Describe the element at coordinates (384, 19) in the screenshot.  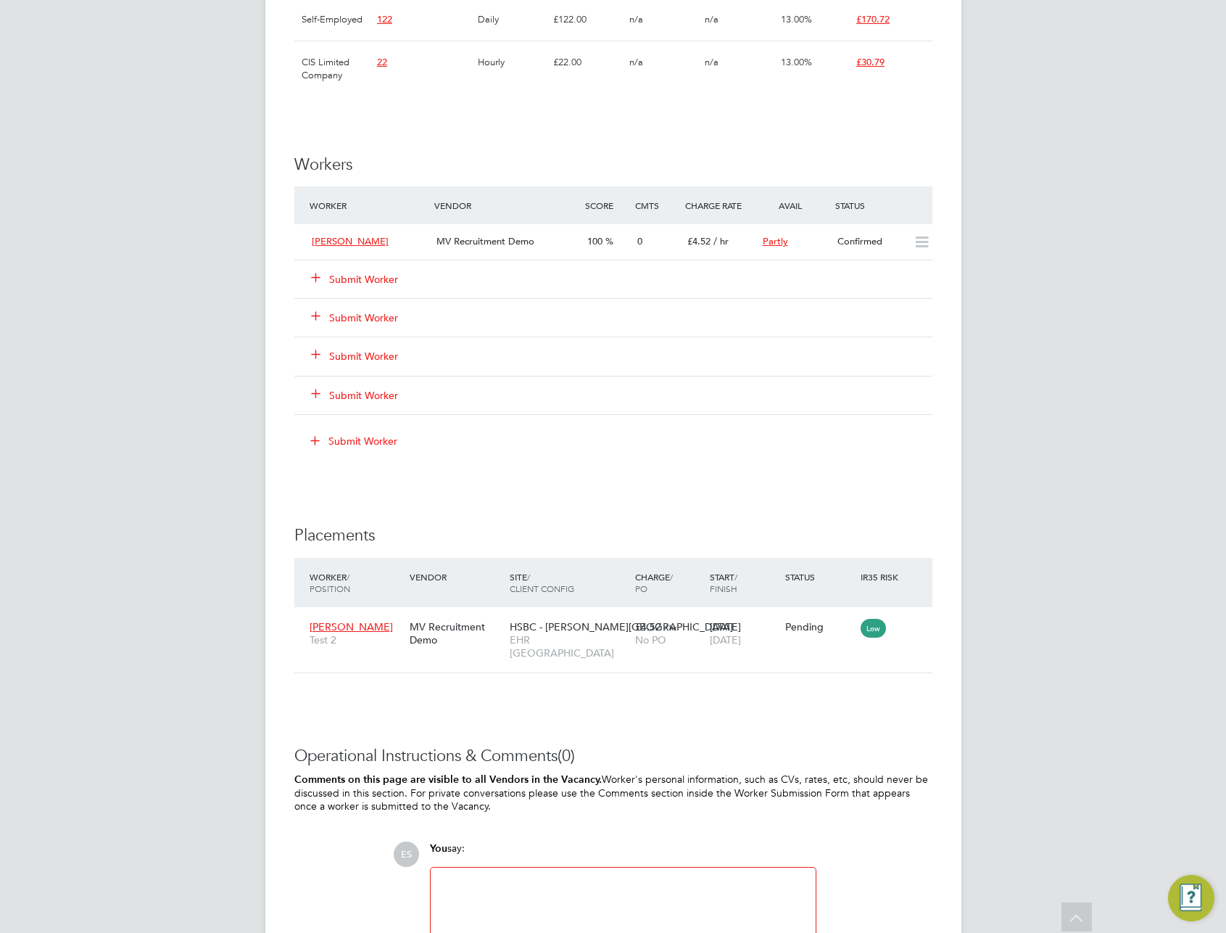
I see `span: 122` at that location.